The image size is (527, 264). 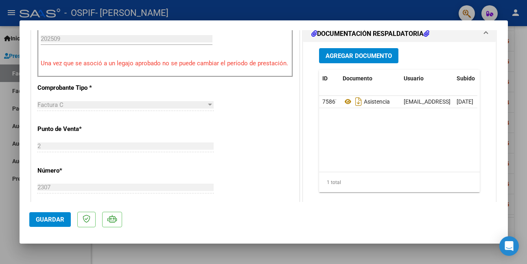 I want to click on button: Guardar, so click(x=50, y=219).